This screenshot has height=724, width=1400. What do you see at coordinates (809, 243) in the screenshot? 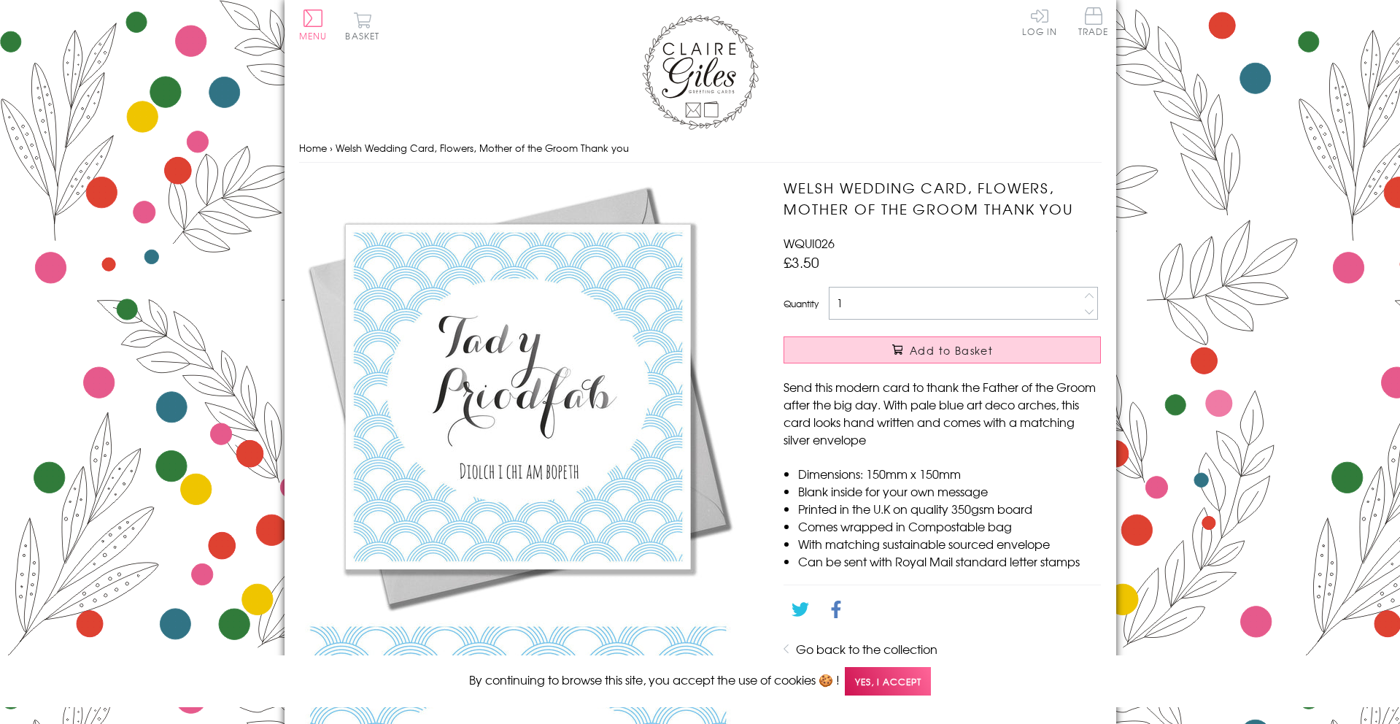
I see `span: WQUI026` at bounding box center [809, 243].